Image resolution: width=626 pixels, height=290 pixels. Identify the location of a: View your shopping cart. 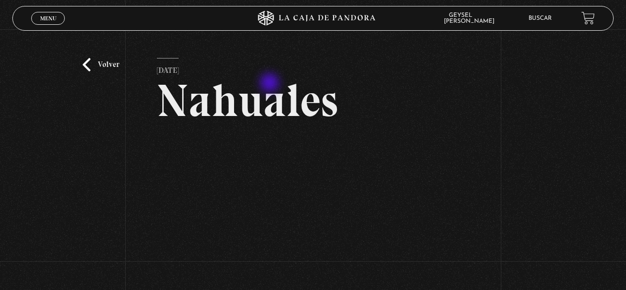
(588, 18).